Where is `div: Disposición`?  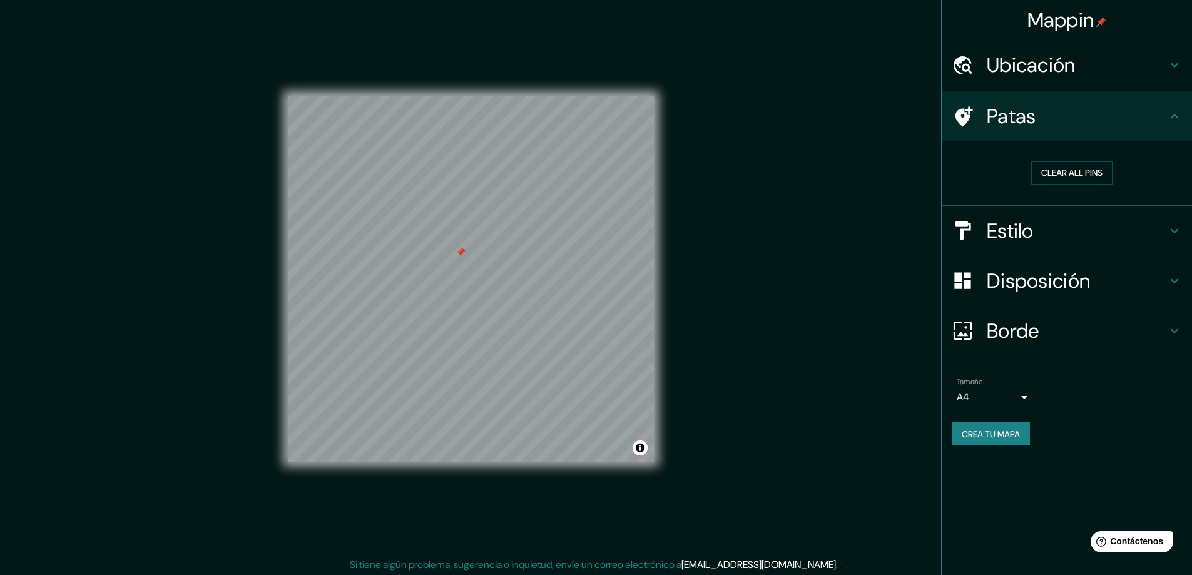
div: Disposición is located at coordinates (1067, 281).